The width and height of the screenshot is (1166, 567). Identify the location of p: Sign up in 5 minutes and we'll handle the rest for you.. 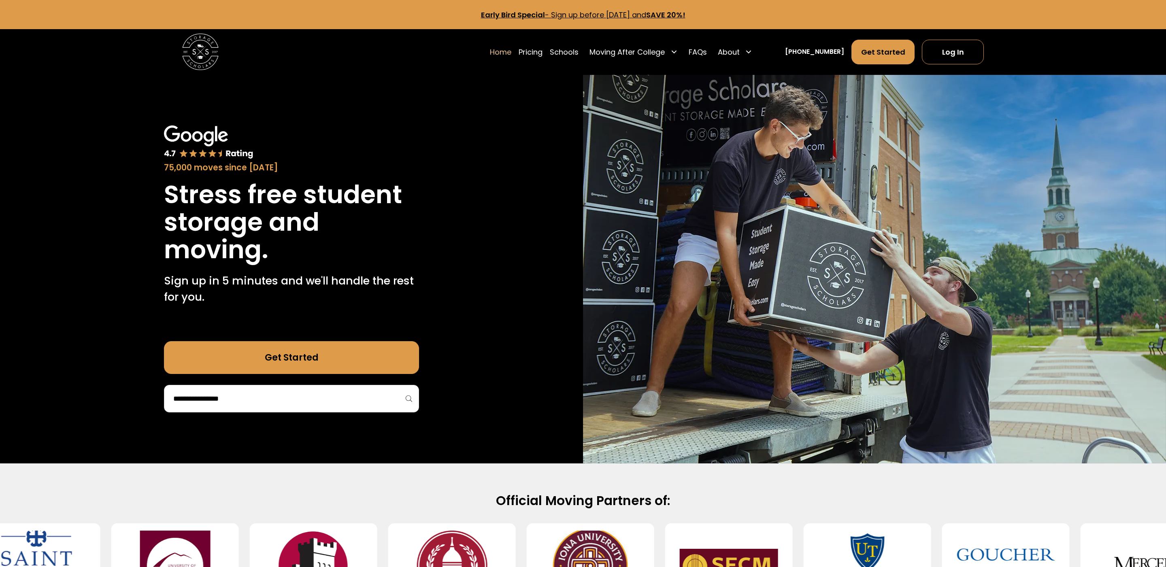
(292, 289).